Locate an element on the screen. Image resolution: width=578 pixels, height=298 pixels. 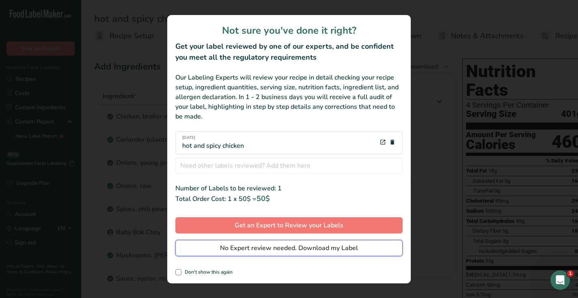
div: Number of Labels to be reviewed: 1 is located at coordinates (289, 188).